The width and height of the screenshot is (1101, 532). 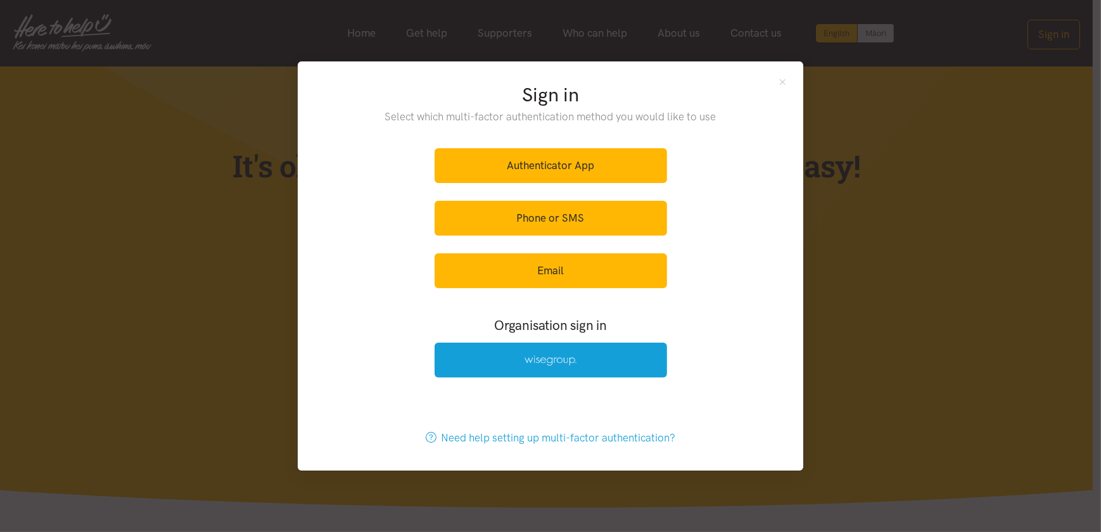 What do you see at coordinates (550, 117) in the screenshot?
I see `p: Select which multi-factor authentication method you would like to use` at bounding box center [550, 117].